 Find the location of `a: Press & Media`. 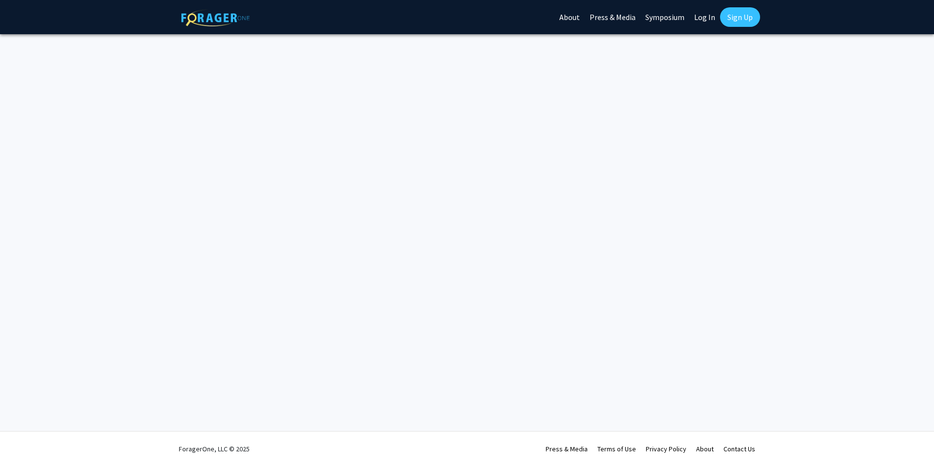

a: Press & Media is located at coordinates (567, 449).